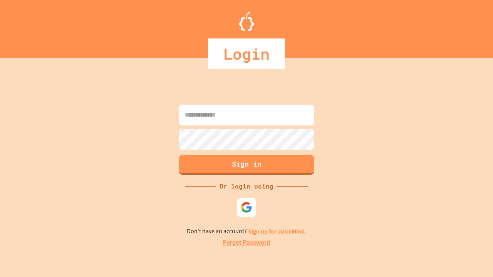 This screenshot has width=493, height=277. What do you see at coordinates (246, 165) in the screenshot?
I see `button: Sign in` at bounding box center [246, 165].